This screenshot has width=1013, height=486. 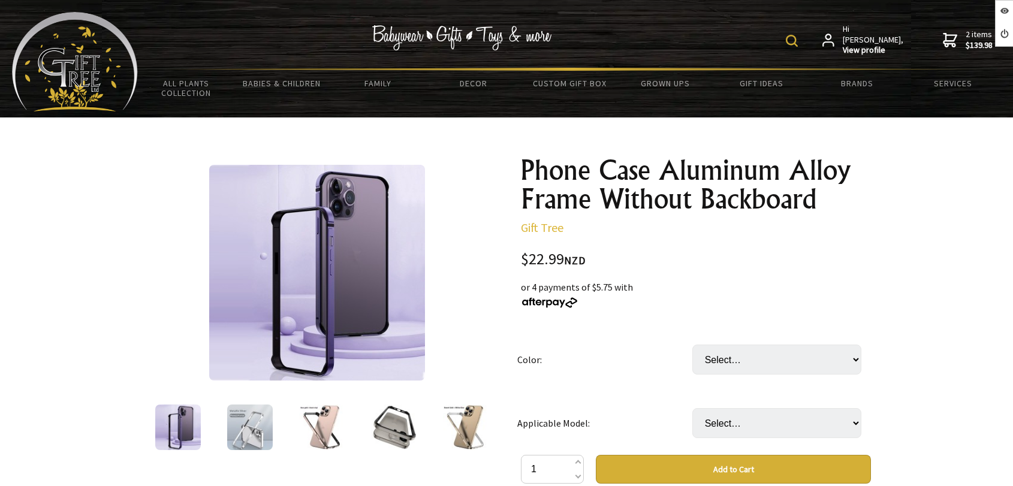 What do you see at coordinates (550, 303) in the screenshot?
I see `img: Afterpay` at bounding box center [550, 303].